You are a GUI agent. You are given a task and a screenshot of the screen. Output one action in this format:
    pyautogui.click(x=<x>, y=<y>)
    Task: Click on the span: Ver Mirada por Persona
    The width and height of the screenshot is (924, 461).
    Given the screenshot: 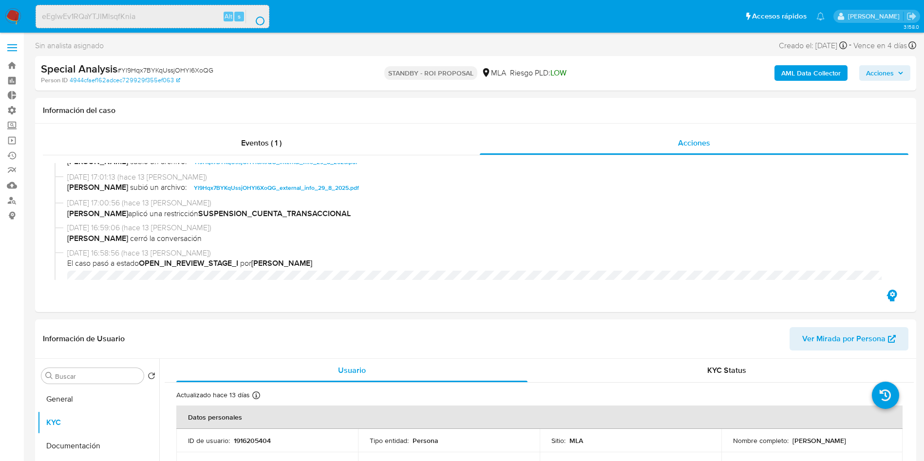 What is the action you would take?
    pyautogui.click(x=844, y=339)
    